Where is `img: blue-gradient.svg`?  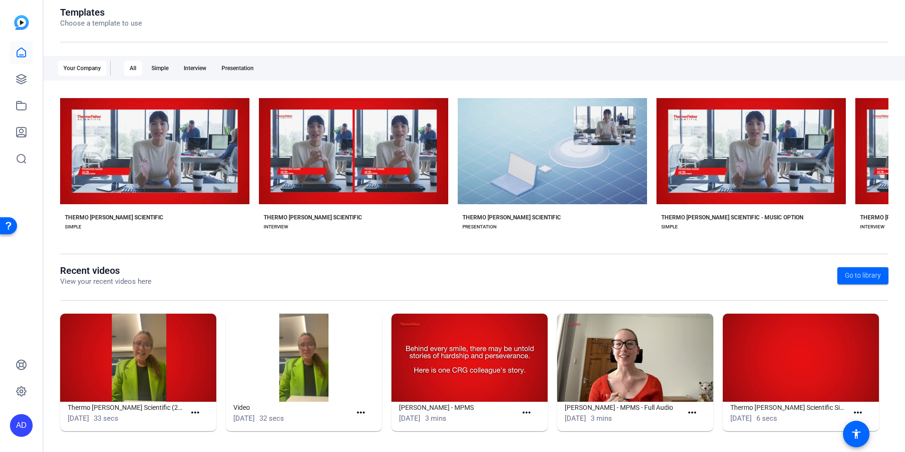
img: blue-gradient.svg is located at coordinates (21, 22).